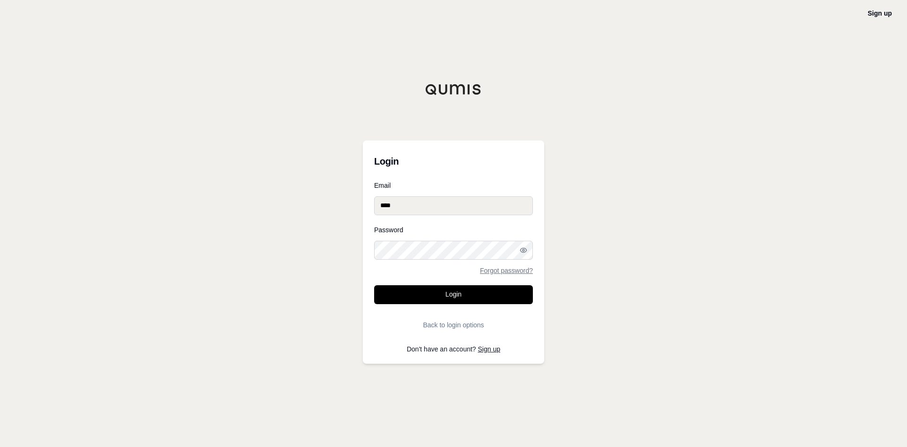  I want to click on h3: Login, so click(454, 161).